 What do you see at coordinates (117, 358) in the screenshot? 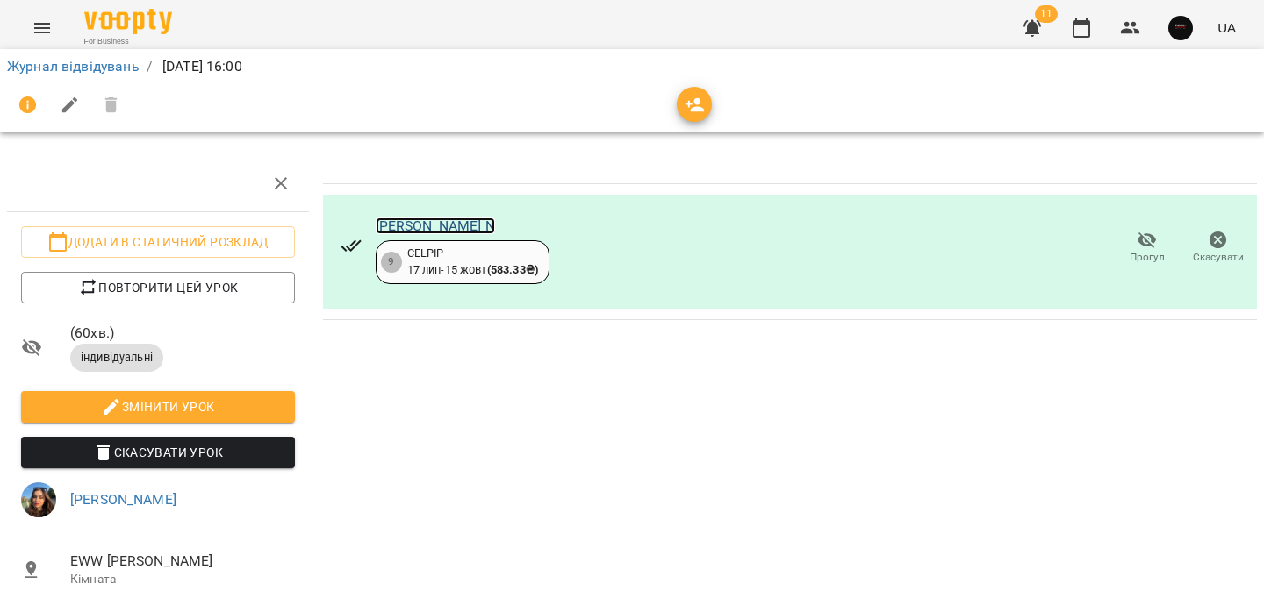
I see `span: індивідуальні` at bounding box center [117, 358].